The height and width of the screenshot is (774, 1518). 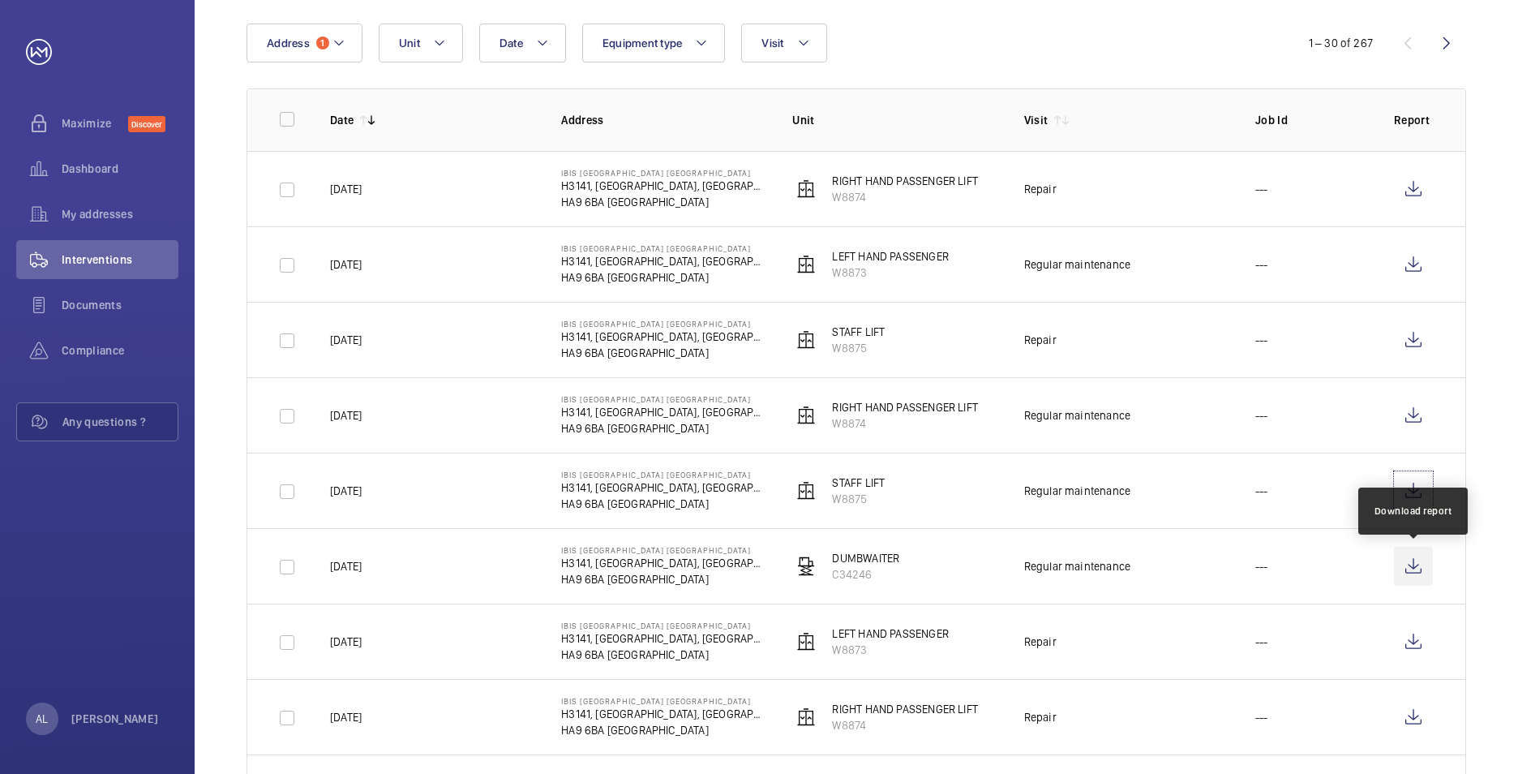 I want to click on span: 1, so click(x=323, y=43).